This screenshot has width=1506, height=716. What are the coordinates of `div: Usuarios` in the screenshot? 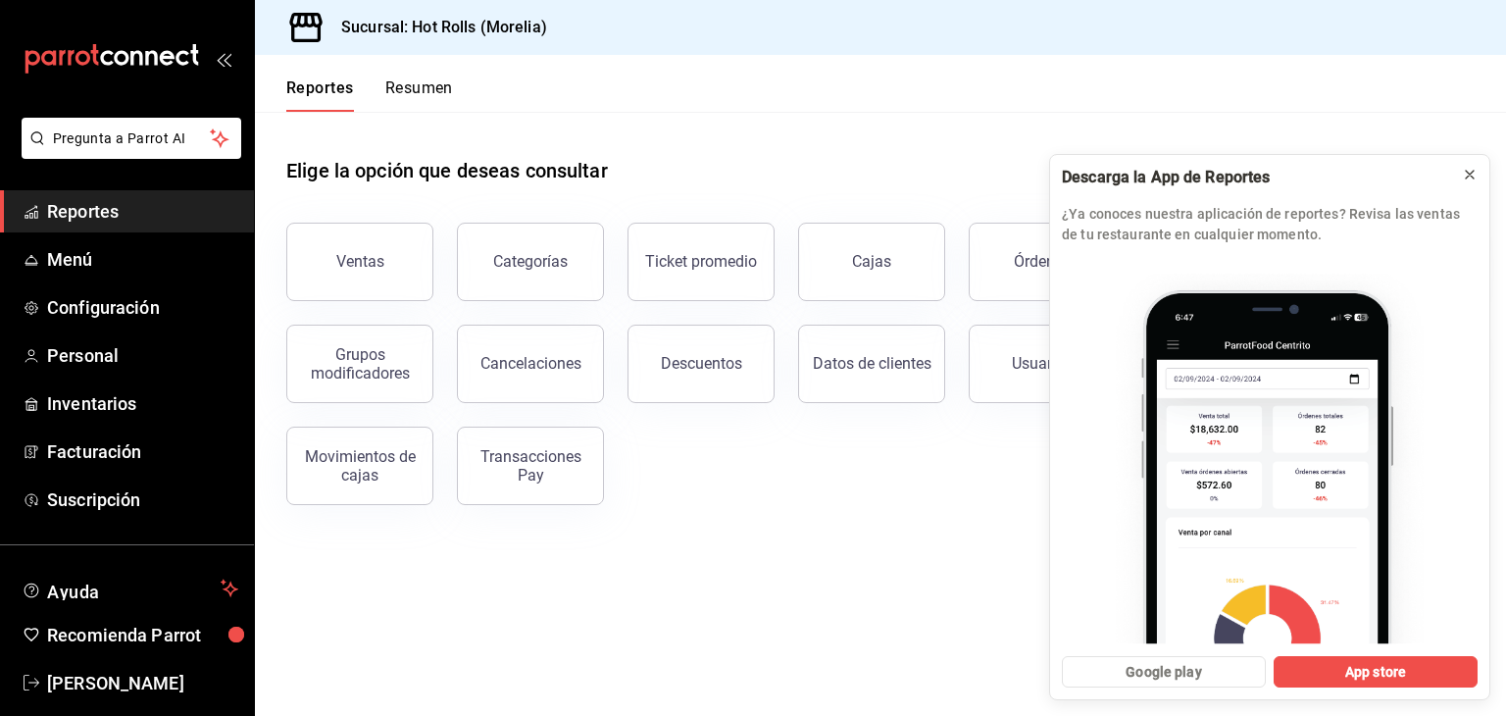 It's located at (1042, 363).